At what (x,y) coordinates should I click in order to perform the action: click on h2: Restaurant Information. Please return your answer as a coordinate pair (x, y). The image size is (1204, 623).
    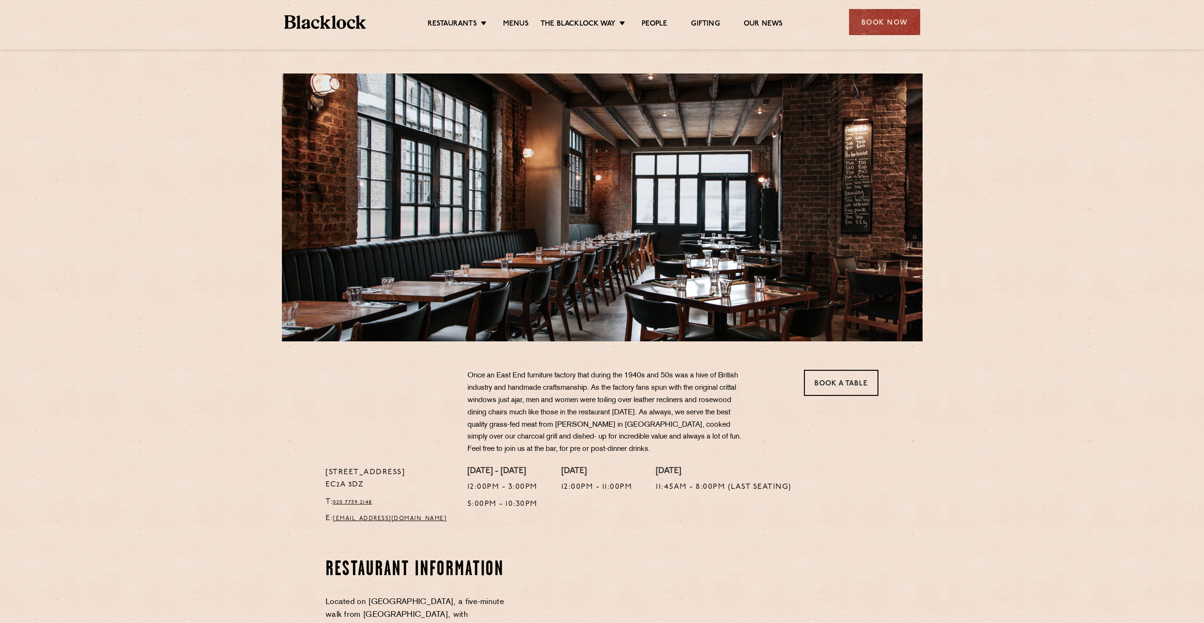
    Looking at the image, I should click on (416, 570).